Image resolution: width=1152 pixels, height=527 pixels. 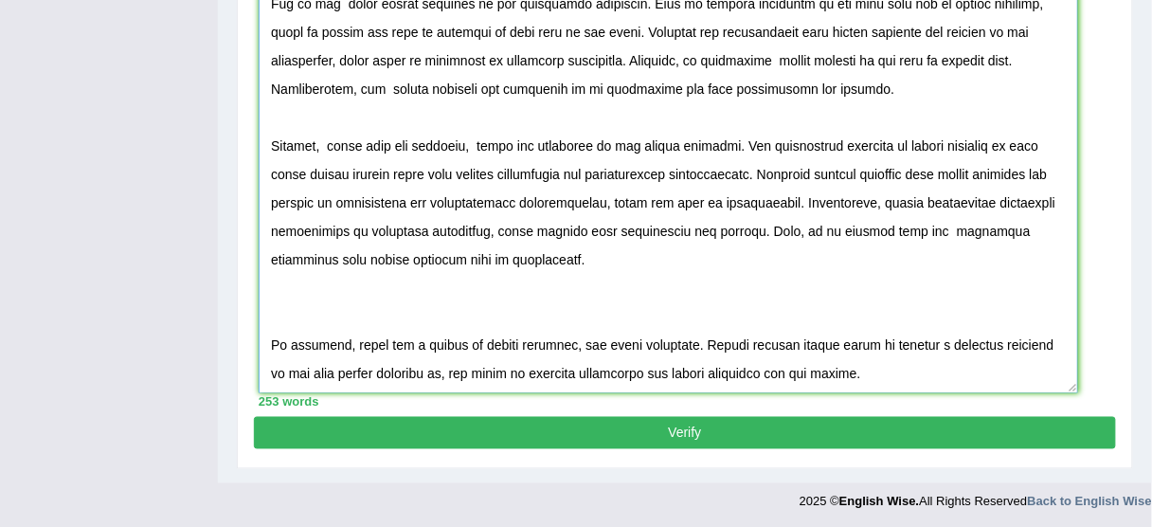 I want to click on div: 2025 © All Rights Reserved, so click(x=976, y=496).